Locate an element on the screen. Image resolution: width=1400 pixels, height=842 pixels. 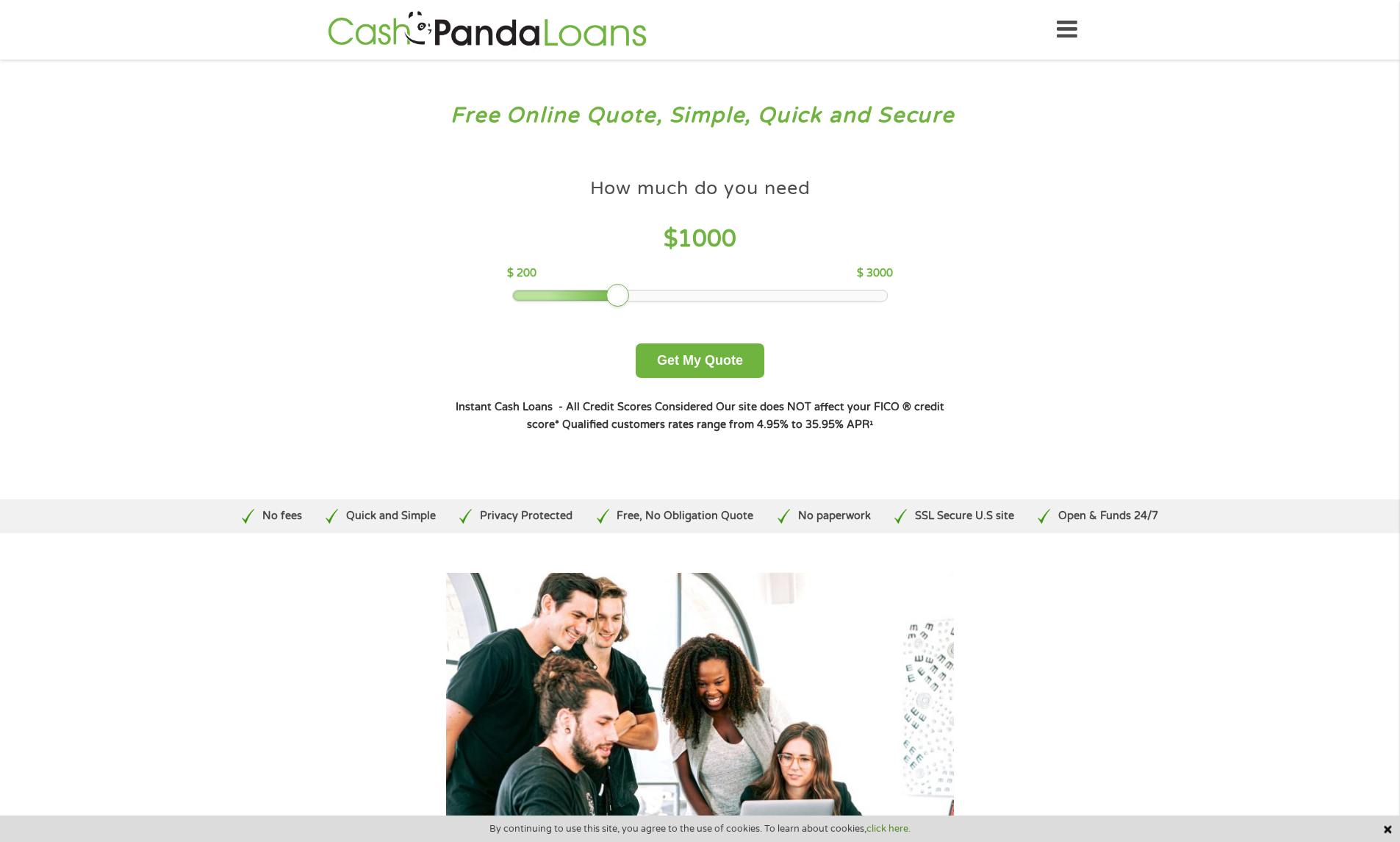
p: Privacy Protected is located at coordinates (526, 516).